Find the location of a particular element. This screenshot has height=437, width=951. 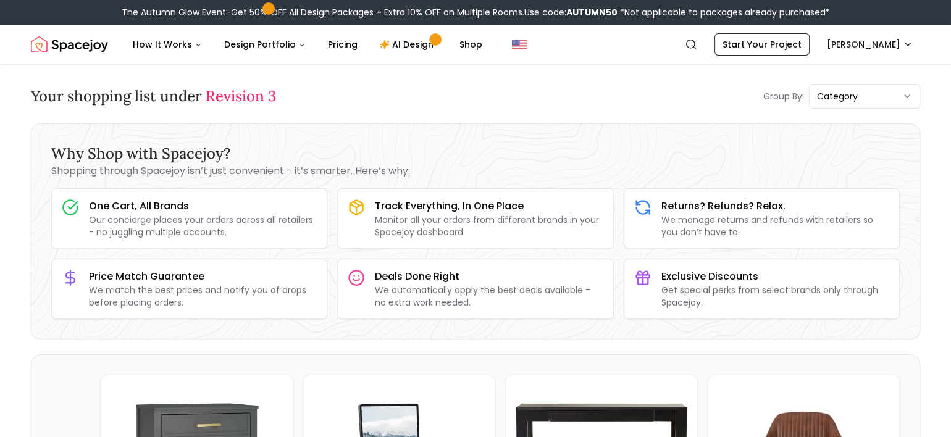

p: We manage returns and refunds with retailers so you don’t have to. is located at coordinates (775, 226).